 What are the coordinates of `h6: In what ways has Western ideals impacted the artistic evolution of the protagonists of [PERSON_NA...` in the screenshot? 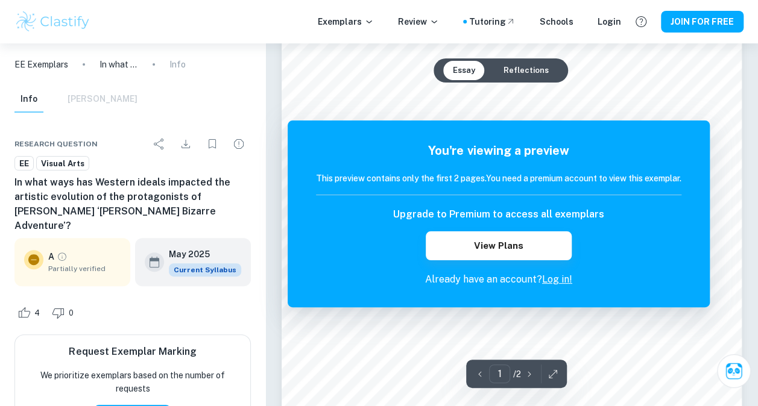 It's located at (133, 204).